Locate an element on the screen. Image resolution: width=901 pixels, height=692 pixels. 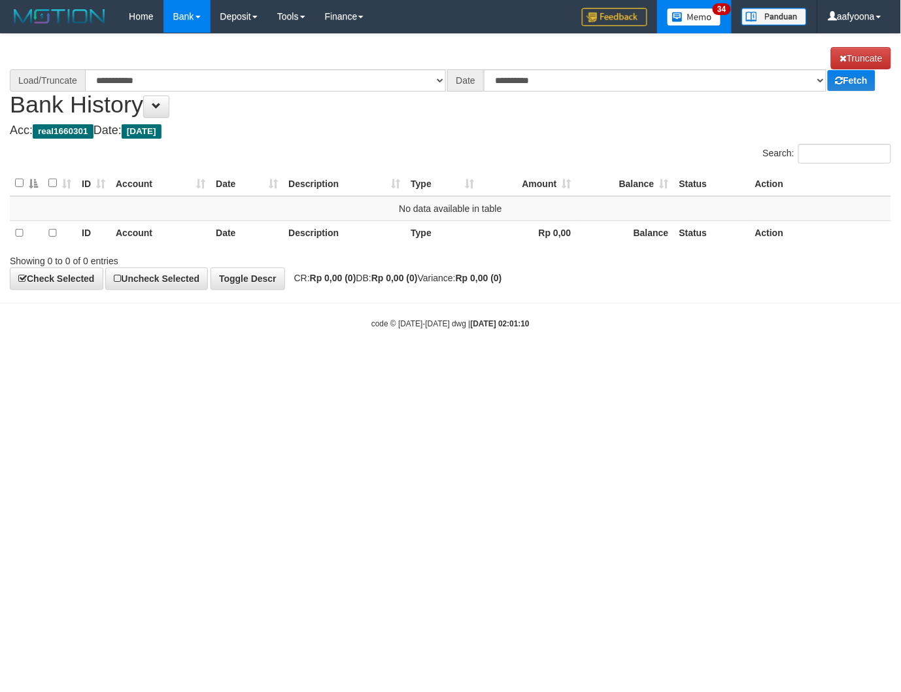
th: ID is located at coordinates (94, 233).